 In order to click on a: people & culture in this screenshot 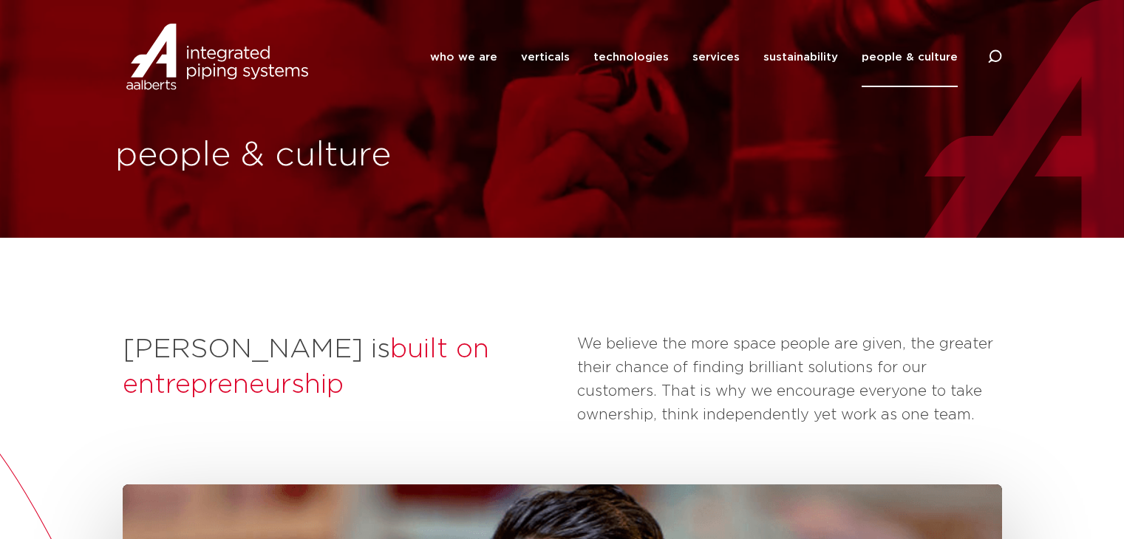, I will do `click(910, 57)`.